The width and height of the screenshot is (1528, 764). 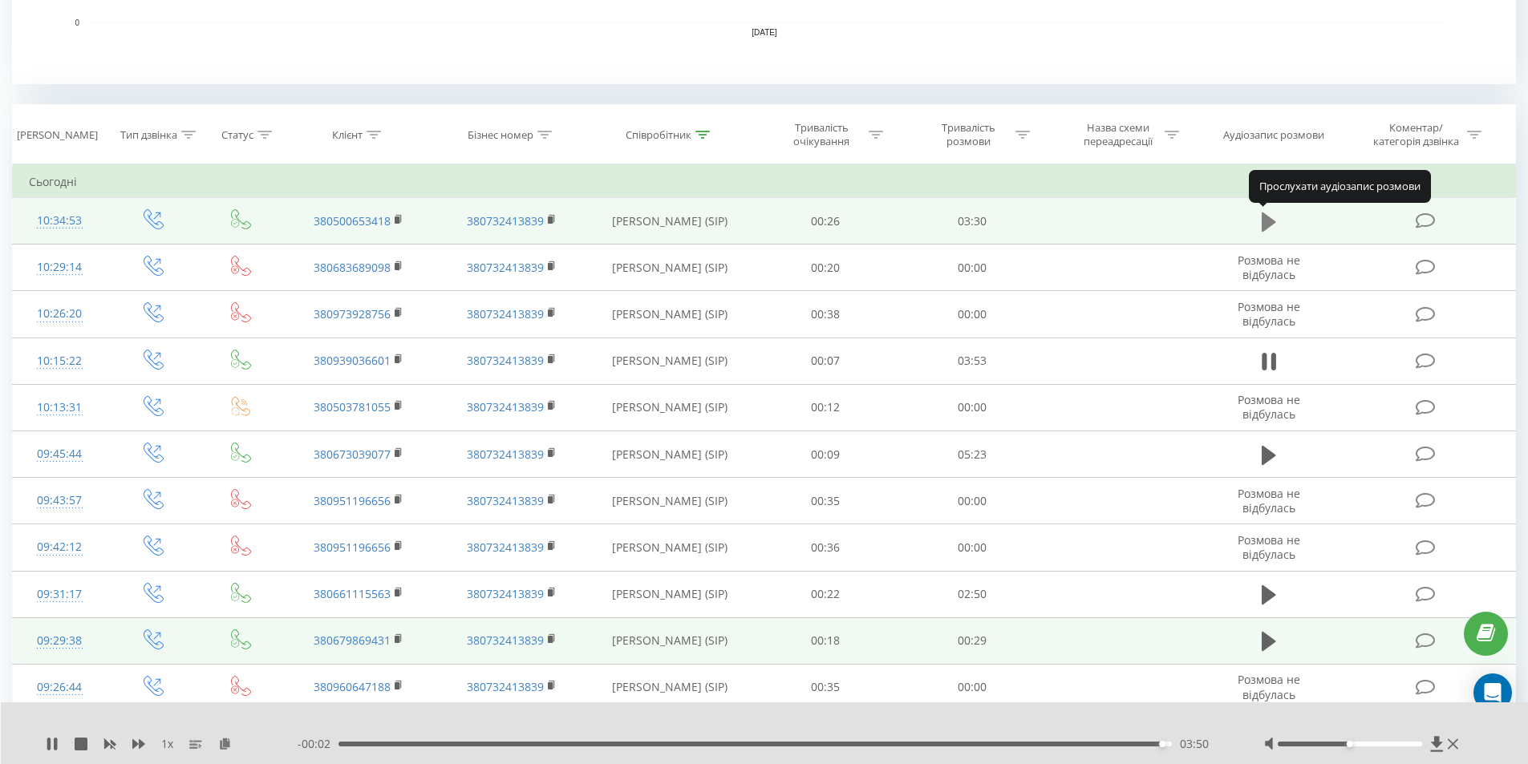 What do you see at coordinates (59, 407) in the screenshot?
I see `div: 10:13:31` at bounding box center [59, 407].